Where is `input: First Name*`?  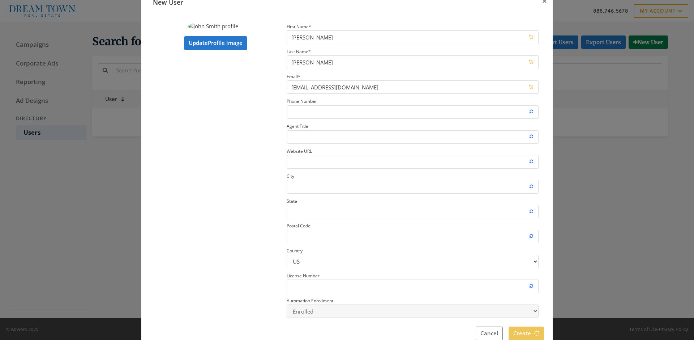
input: First Name* is located at coordinates (413, 37).